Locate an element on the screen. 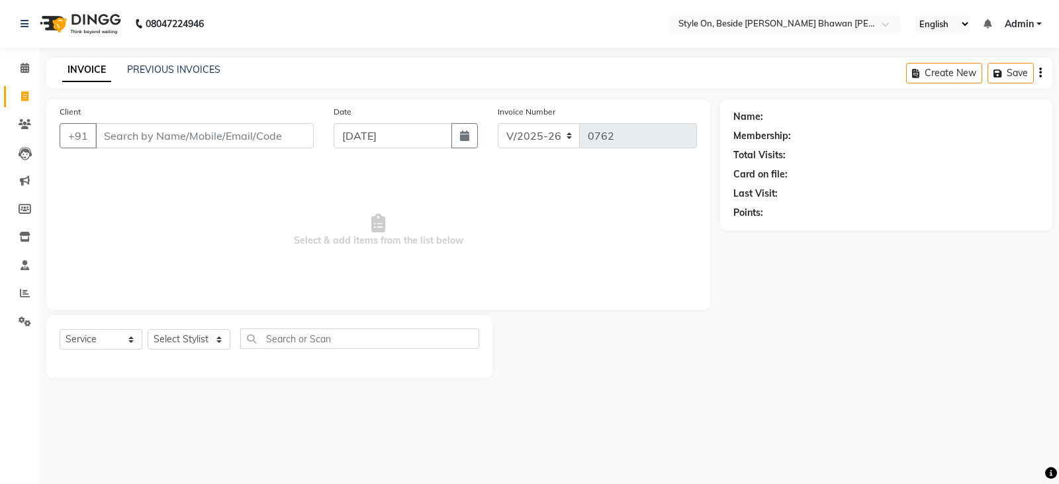 The image size is (1059, 484). button: +91 is located at coordinates (78, 136).